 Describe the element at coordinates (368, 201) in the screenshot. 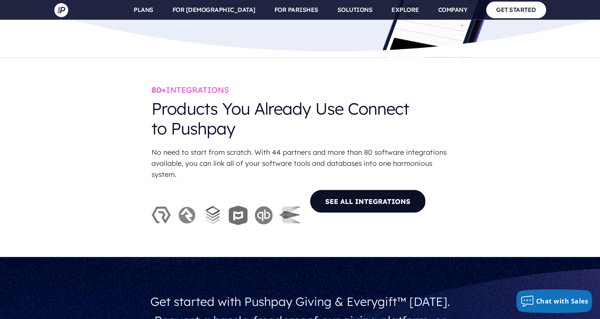

I see `a: SEE ALL INTEGRATIONS` at that location.